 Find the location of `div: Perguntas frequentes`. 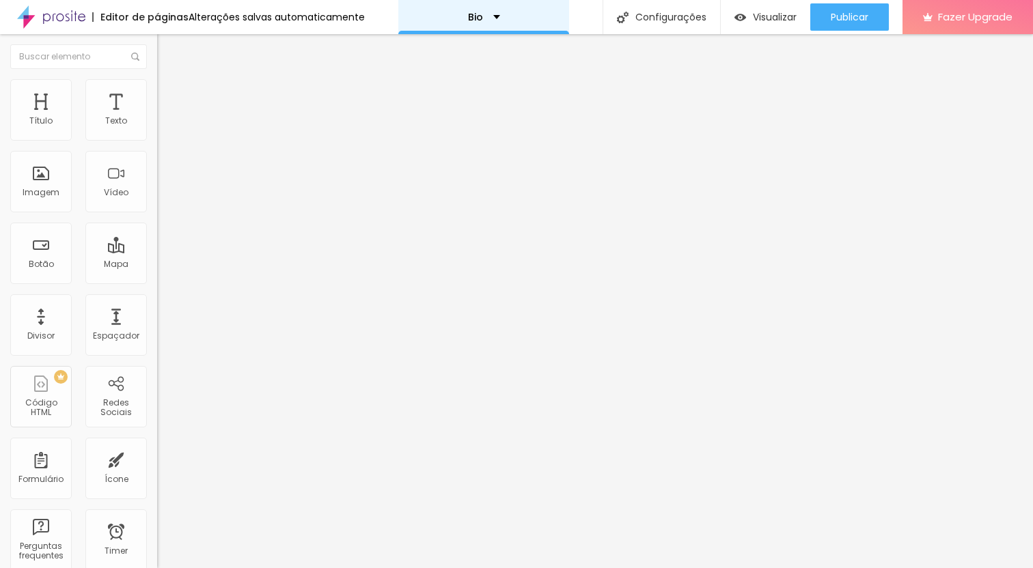

div: Perguntas frequentes is located at coordinates (40, 551).